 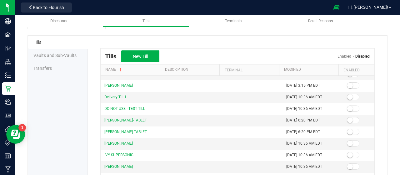 I want to click on inline-svg: Manufacturing, so click(x=8, y=169).